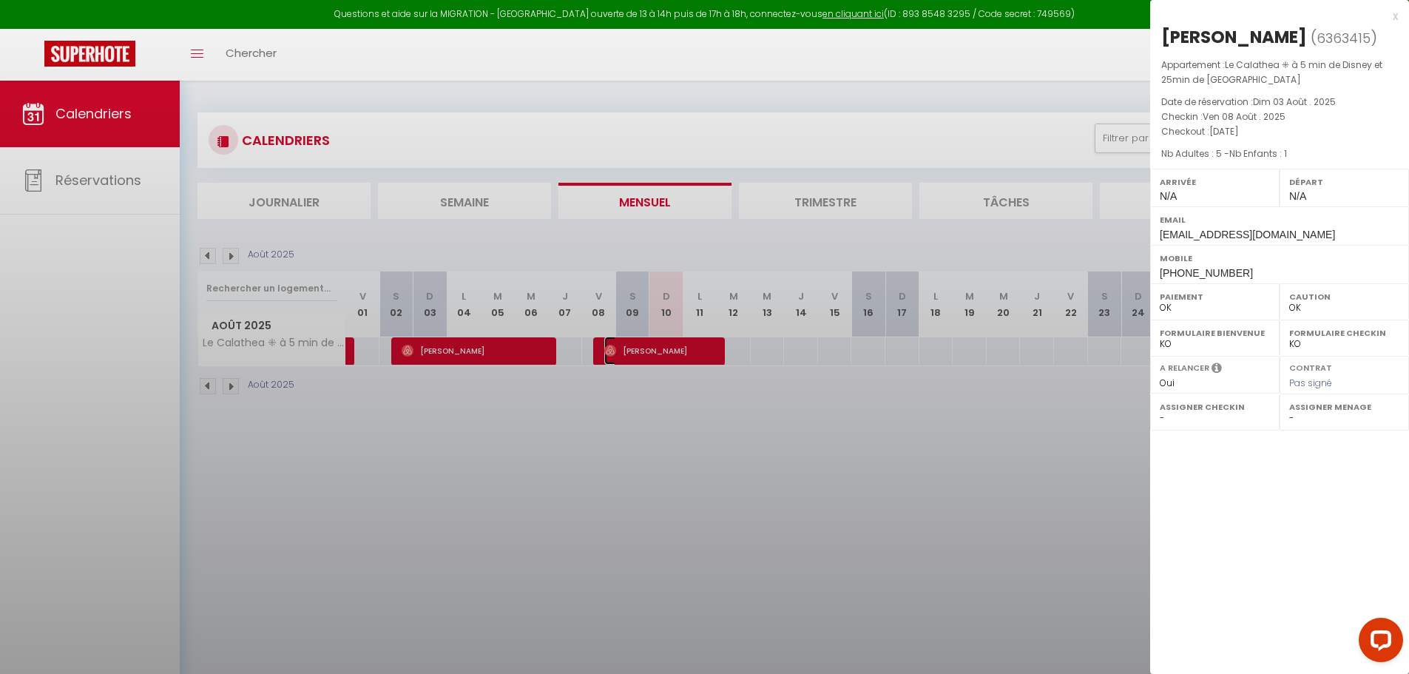  Describe the element at coordinates (1184, 368) in the screenshot. I see `label: A relancer` at that location.